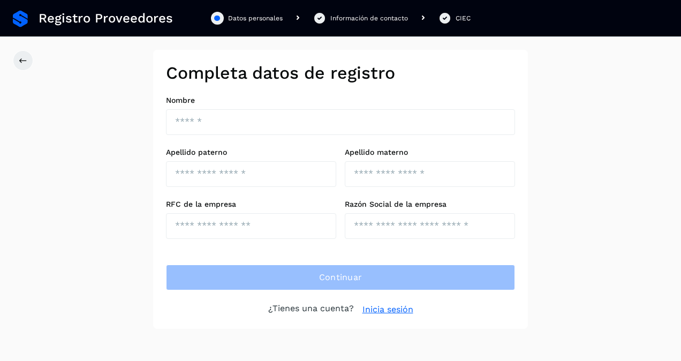 The height and width of the screenshot is (361, 681). What do you see at coordinates (311, 310) in the screenshot?
I see `p: ¿Tienes una cuenta?` at bounding box center [311, 310].